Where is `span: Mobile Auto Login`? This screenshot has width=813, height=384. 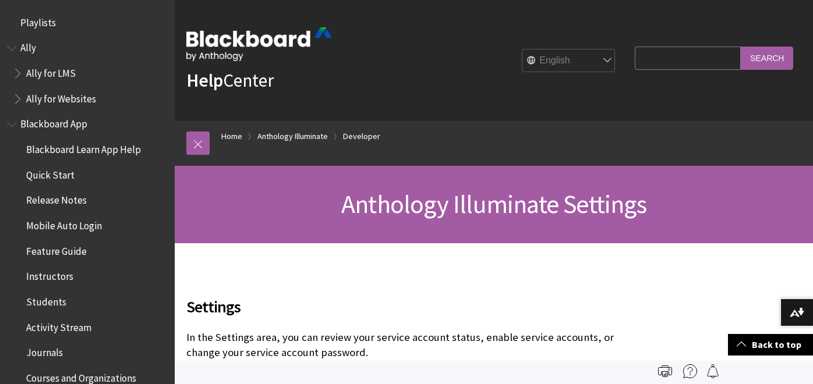
span: Mobile Auto Login is located at coordinates (64, 223).